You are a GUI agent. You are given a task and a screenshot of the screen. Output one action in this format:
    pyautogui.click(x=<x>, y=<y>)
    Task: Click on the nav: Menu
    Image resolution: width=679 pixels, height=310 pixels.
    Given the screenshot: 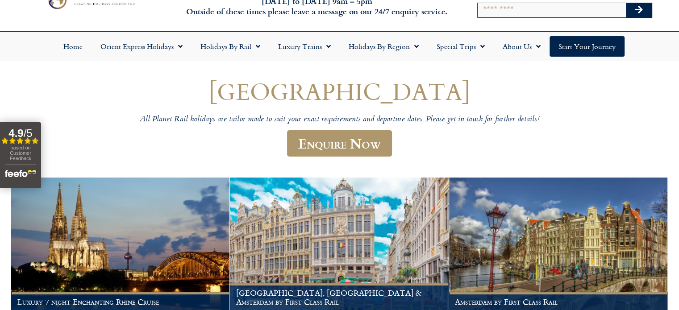 What is the action you would take?
    pyautogui.click(x=339, y=46)
    